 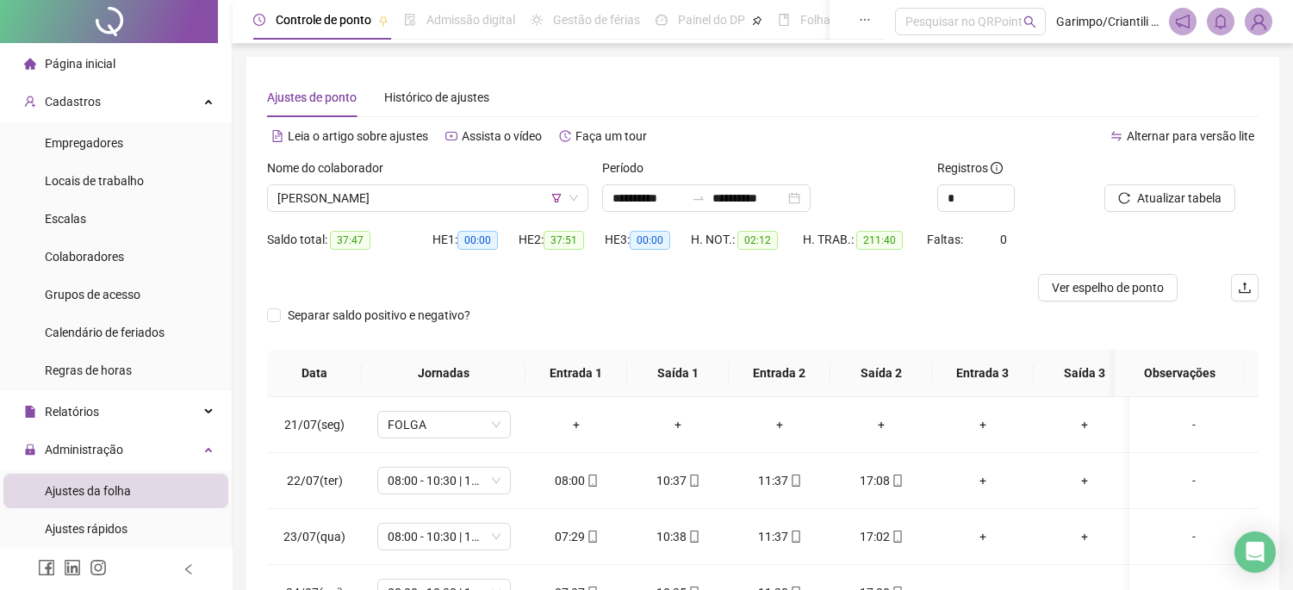 What do you see at coordinates (780, 481) in the screenshot?
I see `div: 11:37` at bounding box center [780, 481].